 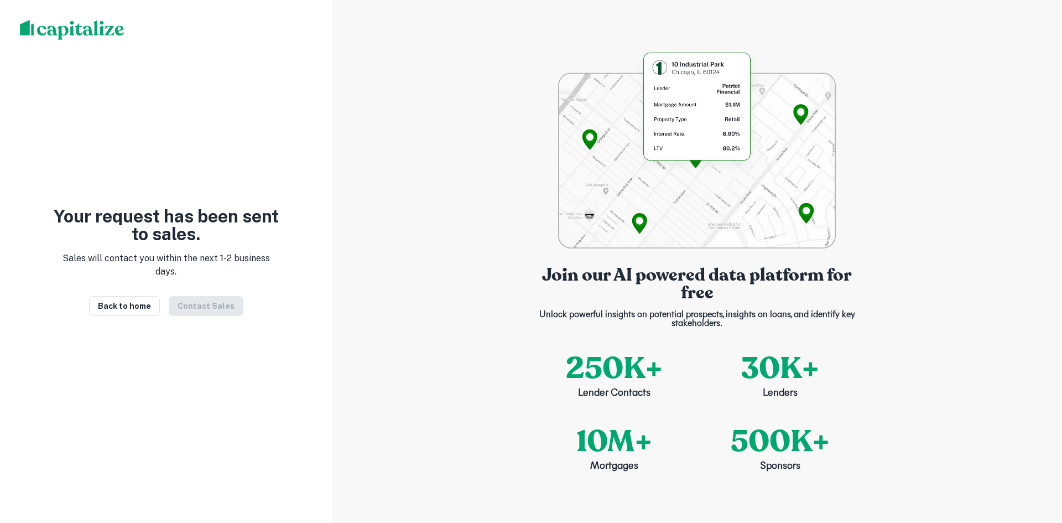 What do you see at coordinates (780, 466) in the screenshot?
I see `p: Sponsors` at bounding box center [780, 466].